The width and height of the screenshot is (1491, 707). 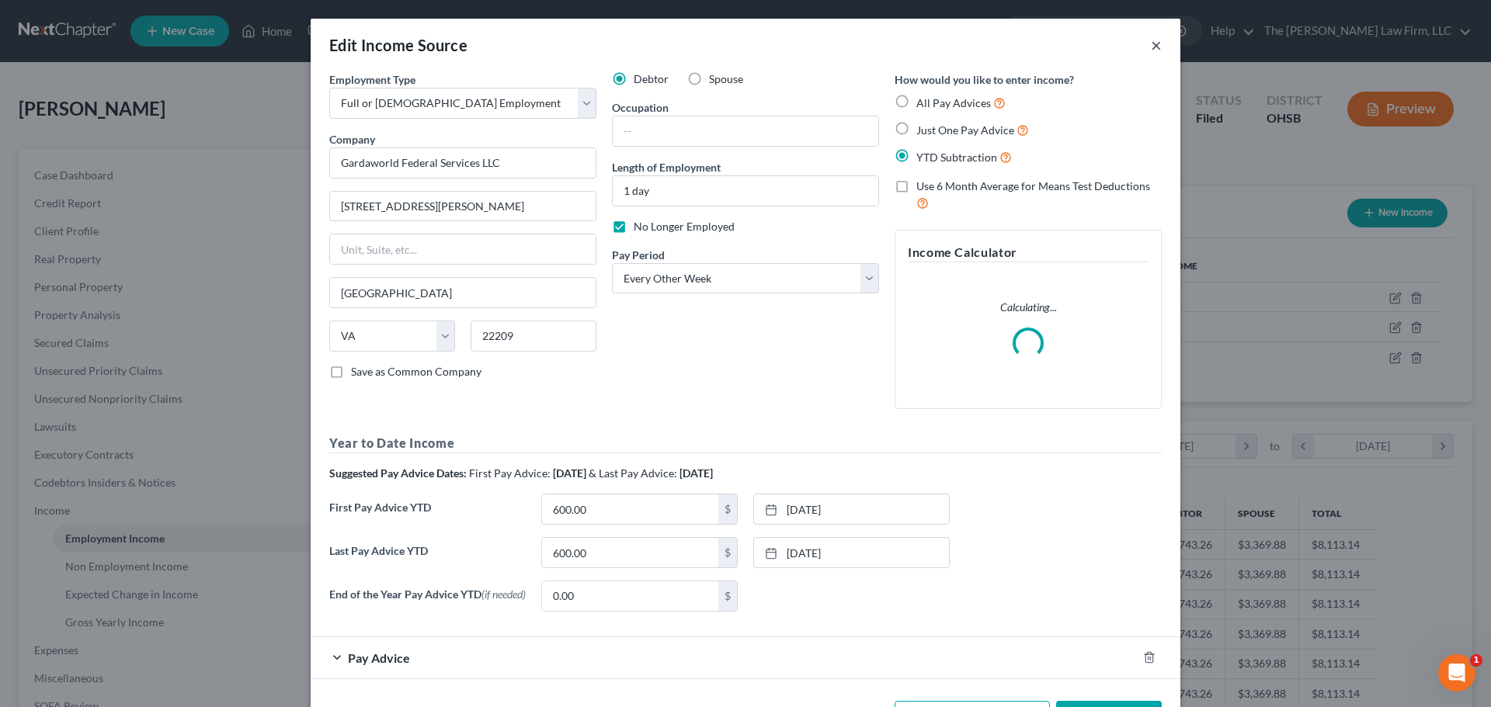 I want to click on span: Just One Pay Advice, so click(x=965, y=130).